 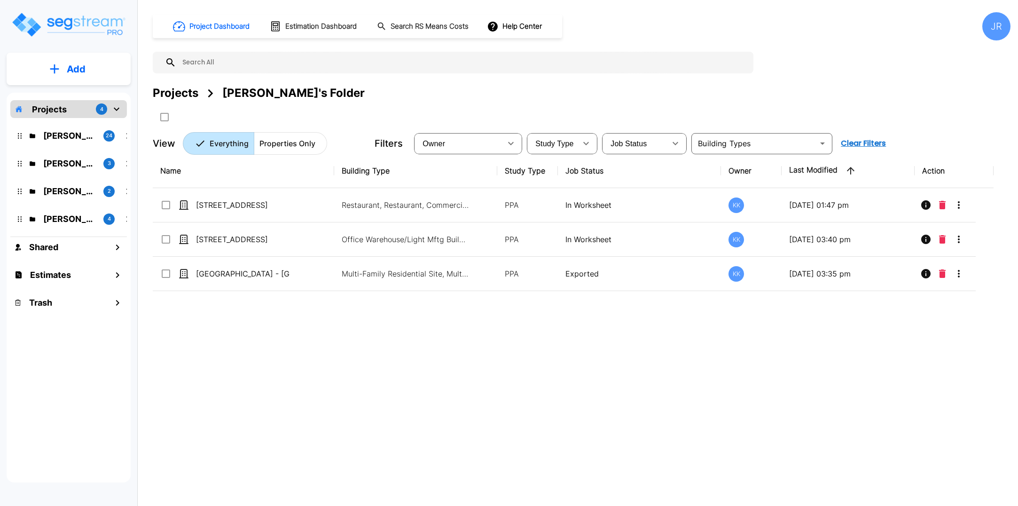 I want to click on h1: Estimates, so click(x=50, y=275).